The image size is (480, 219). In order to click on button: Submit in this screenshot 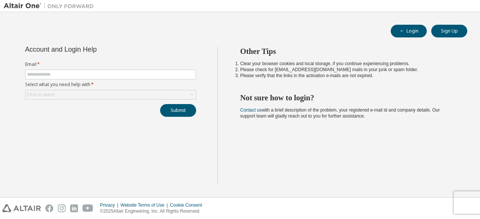, I will do `click(178, 111)`.